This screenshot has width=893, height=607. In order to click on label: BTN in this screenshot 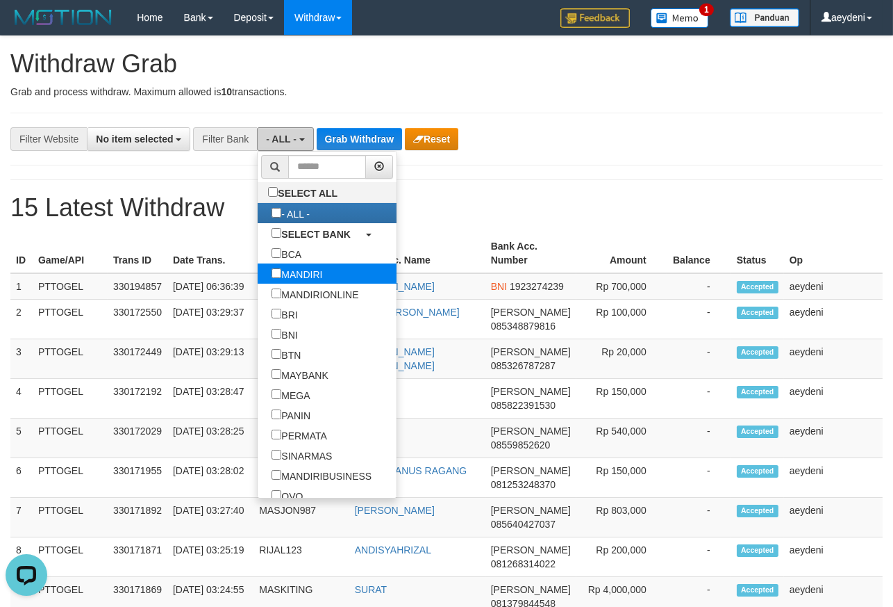, I will do `click(286, 354)`.